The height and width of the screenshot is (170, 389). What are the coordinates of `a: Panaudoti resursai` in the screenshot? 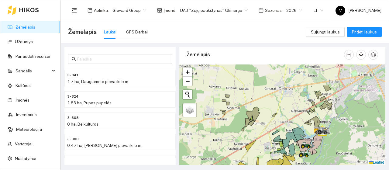 It's located at (33, 56).